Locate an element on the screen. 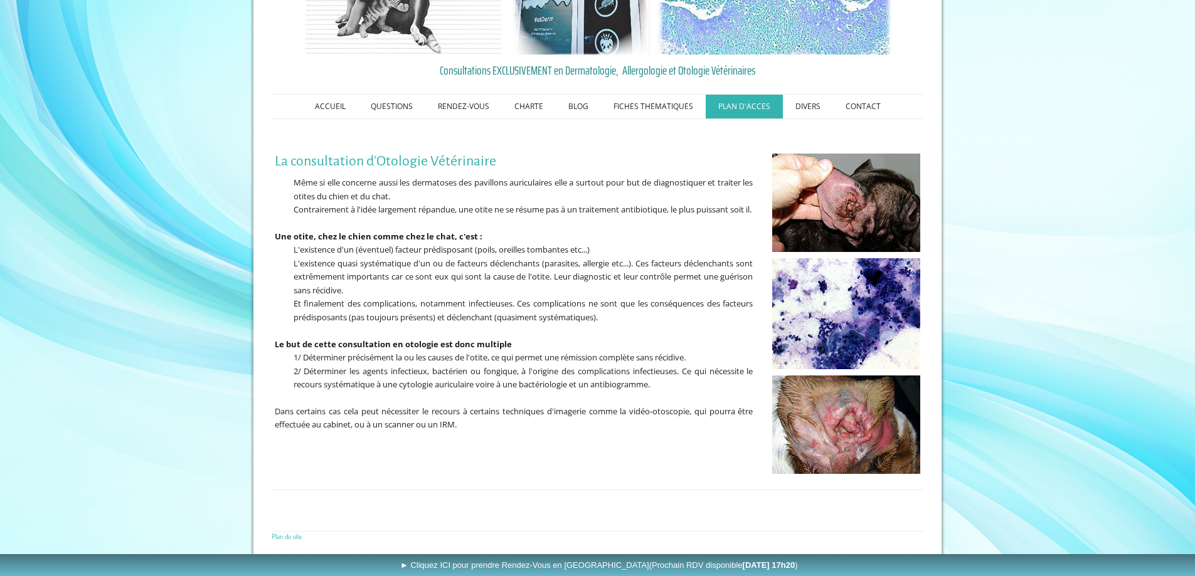 The width and height of the screenshot is (1195, 576). span: Même si elle concerne aussi les dermatoses des pavillons auriculaires elle a surtout pour but de ... is located at coordinates (523, 189).